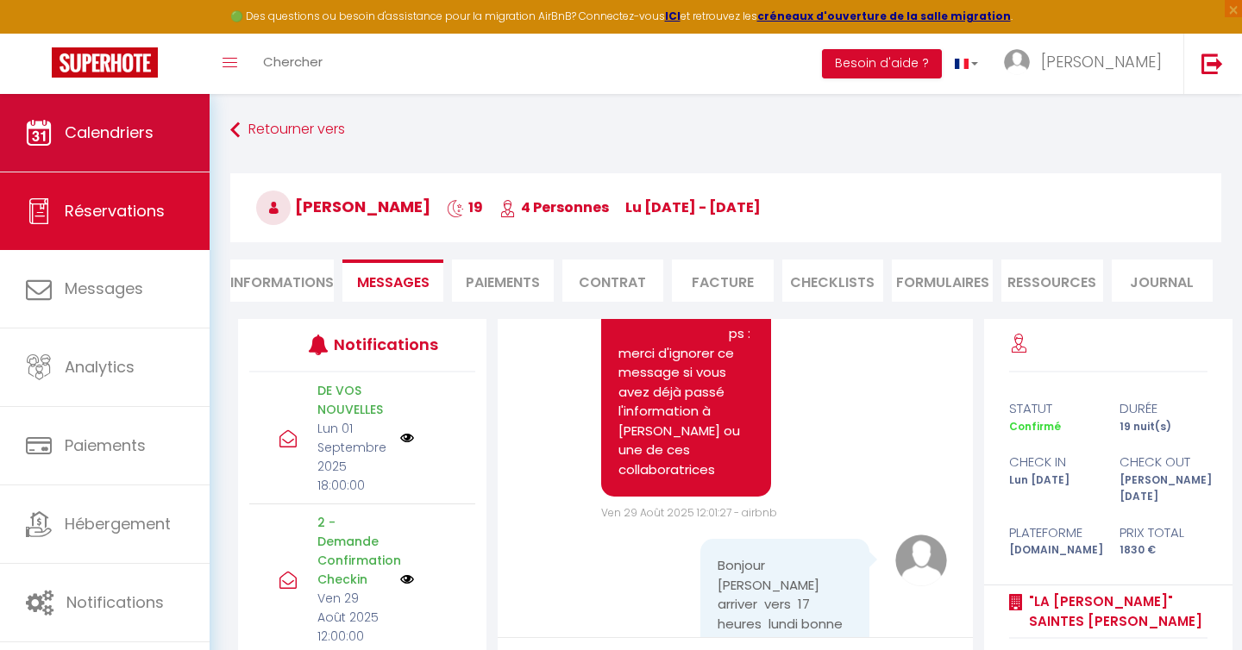 The image size is (1242, 650). What do you see at coordinates (1162, 280) in the screenshot?
I see `li: Journal` at bounding box center [1162, 280].